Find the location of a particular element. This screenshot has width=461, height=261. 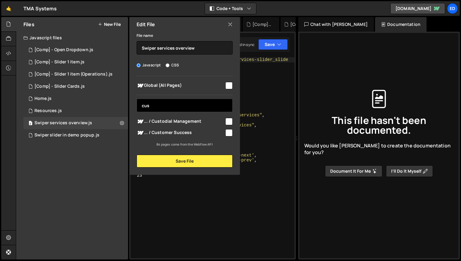

div: 15745/41885.js is located at coordinates (76, 62).